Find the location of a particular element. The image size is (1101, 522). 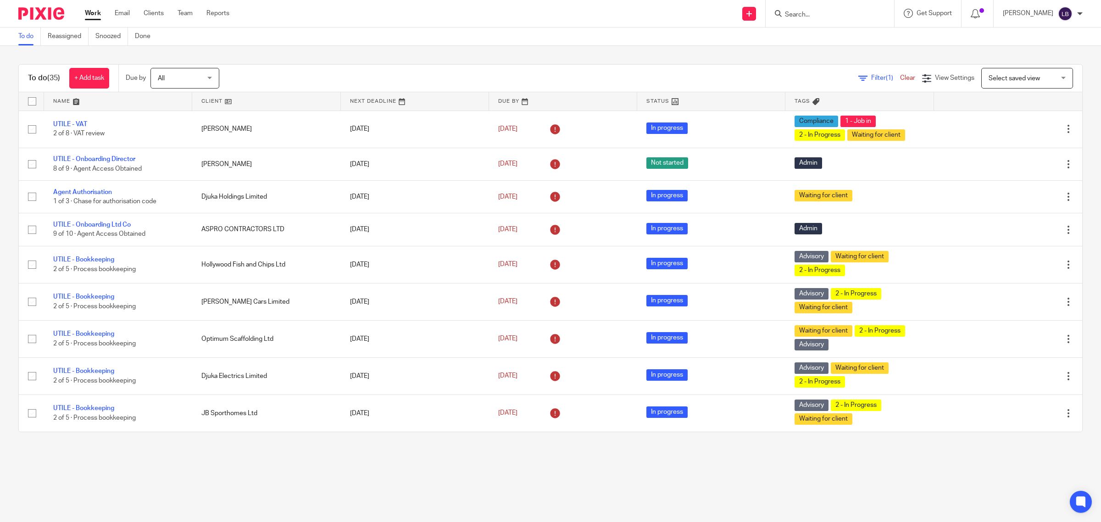

td: Djuka Electrics Limited is located at coordinates (266, 376).